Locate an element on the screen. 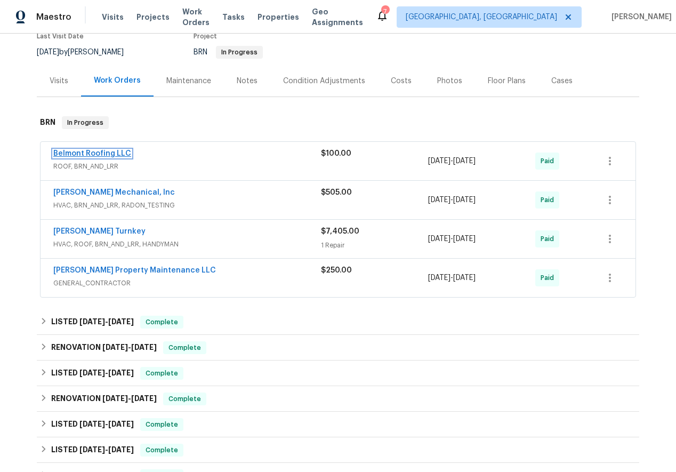 Image resolution: width=676 pixels, height=472 pixels. div: Condition Adjustments is located at coordinates (324, 81).